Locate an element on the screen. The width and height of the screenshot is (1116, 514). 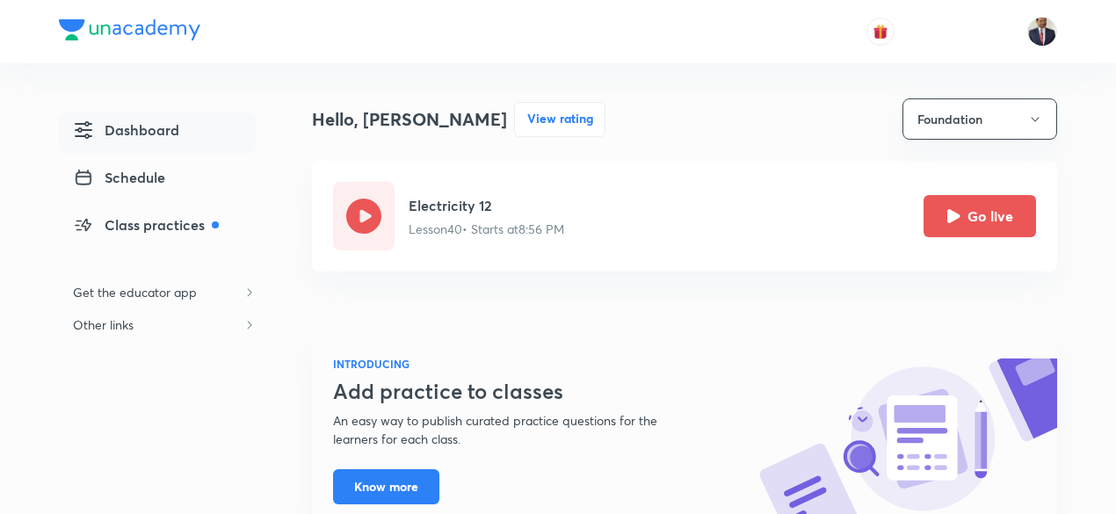
span: Dashboard is located at coordinates (126, 130).